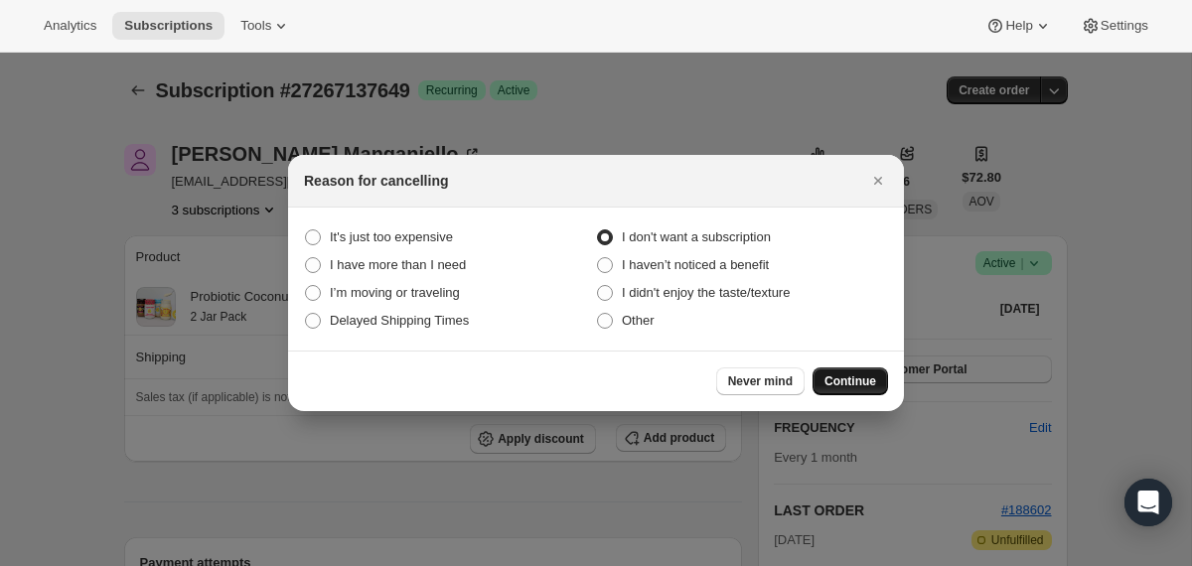 The image size is (1192, 566). Describe the element at coordinates (696, 236) in the screenshot. I see `span: I don't want a subscription` at that location.